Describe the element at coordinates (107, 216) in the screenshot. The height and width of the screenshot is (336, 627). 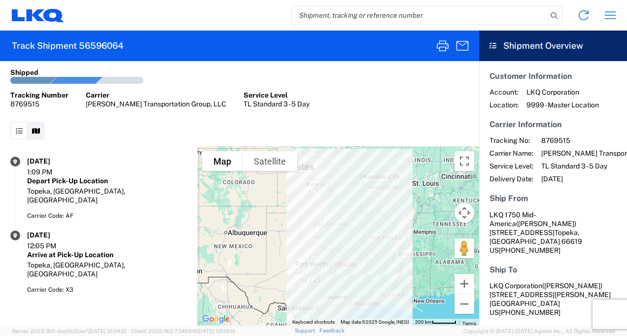
I see `div: Carrier Code: AF` at that location.